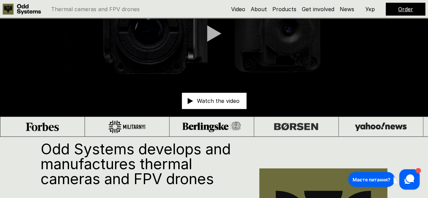 This screenshot has height=198, width=428. I want to click on div: Маєте питання?, so click(25, 12).